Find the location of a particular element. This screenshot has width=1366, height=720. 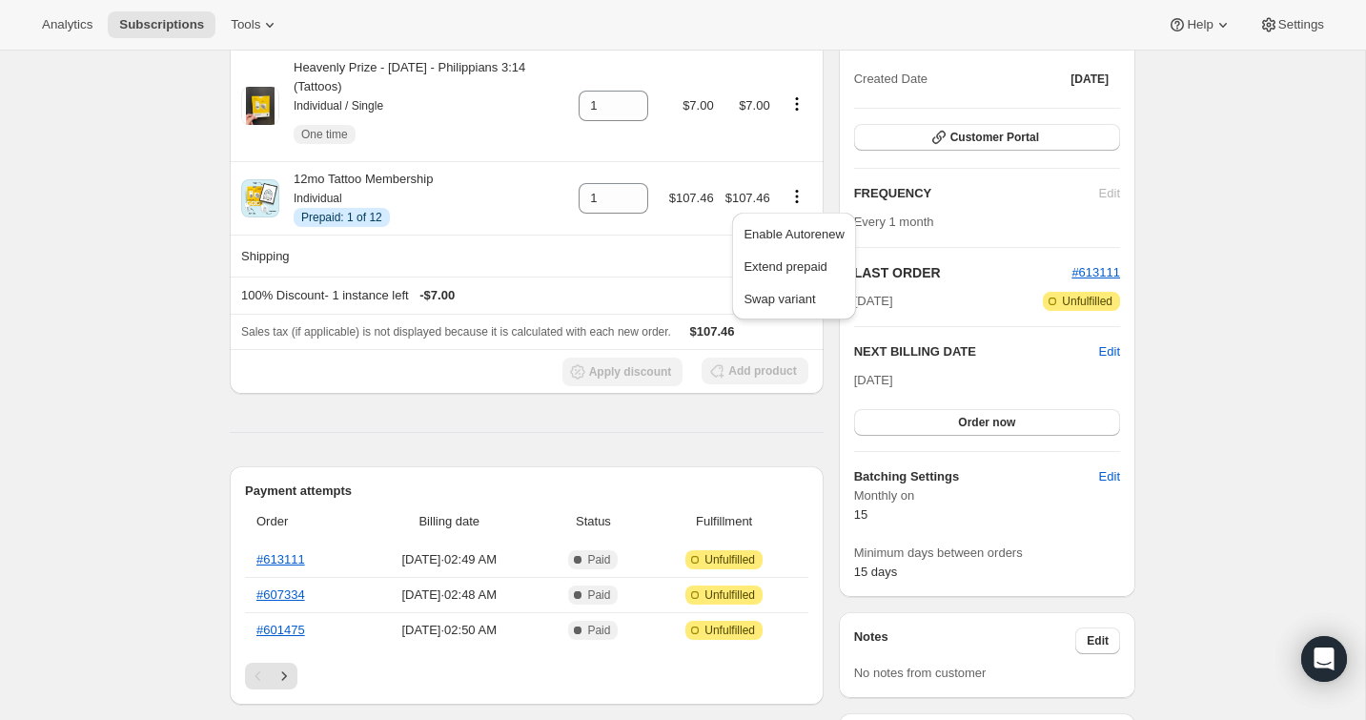

span: 15 is located at coordinates (861, 514).